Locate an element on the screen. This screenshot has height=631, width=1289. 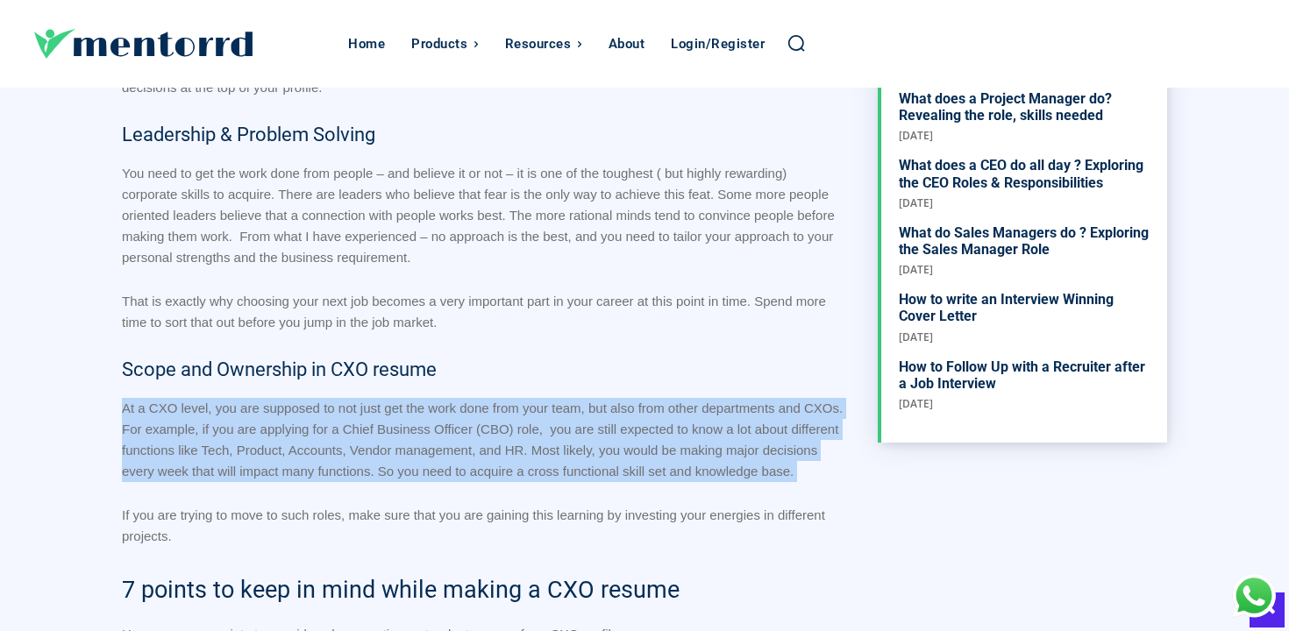
a: How to Follow Up with a Recruiter after a Job Interview is located at coordinates (1021, 375).